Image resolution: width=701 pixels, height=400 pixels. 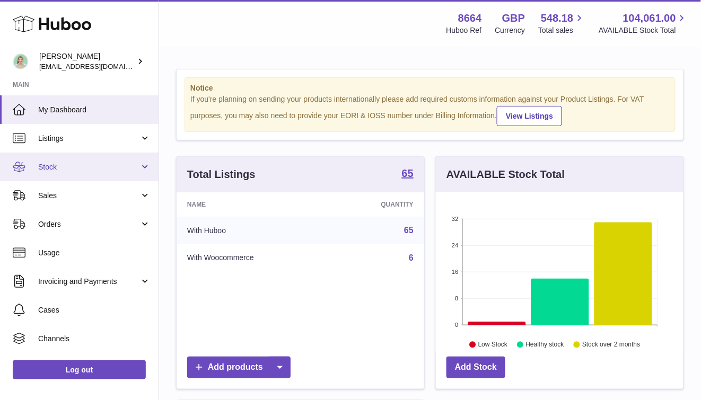 I want to click on strong: 8664, so click(x=470, y=18).